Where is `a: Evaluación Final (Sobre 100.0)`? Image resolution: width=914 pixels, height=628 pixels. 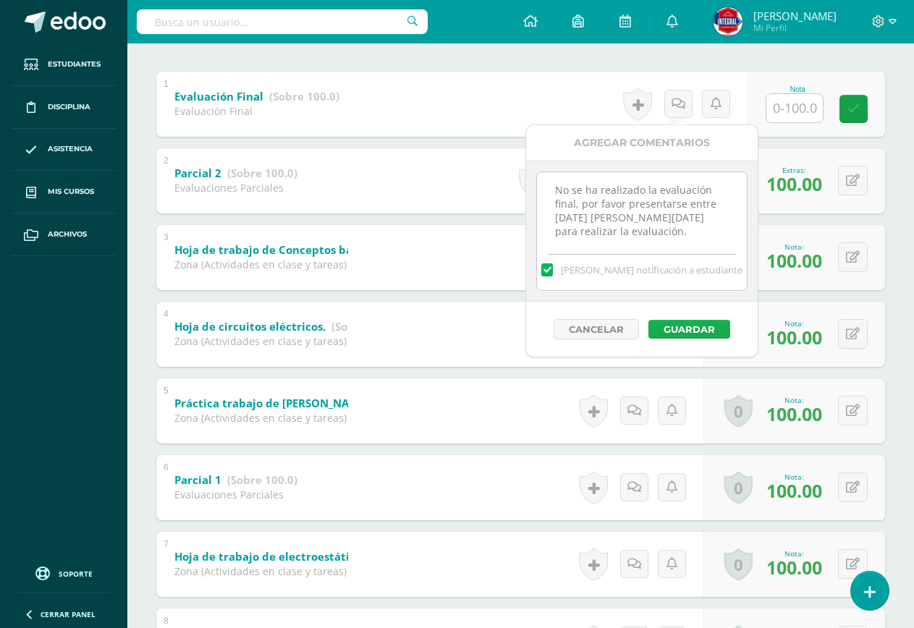
a: Evaluación Final (Sobre 100.0) is located at coordinates (257, 97).